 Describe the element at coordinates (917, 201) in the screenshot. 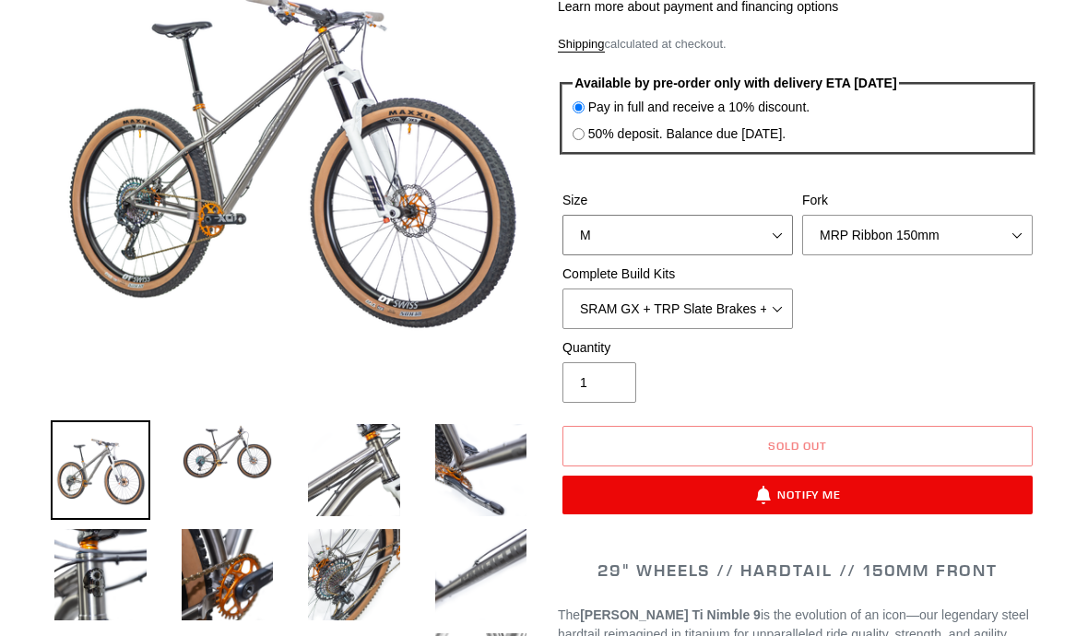

I see `label: Fork` at that location.